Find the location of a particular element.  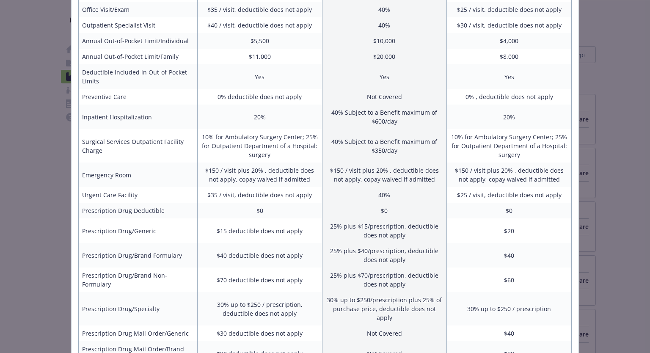

td: Surgical Services Outpatient Facility Charge is located at coordinates (138, 146).